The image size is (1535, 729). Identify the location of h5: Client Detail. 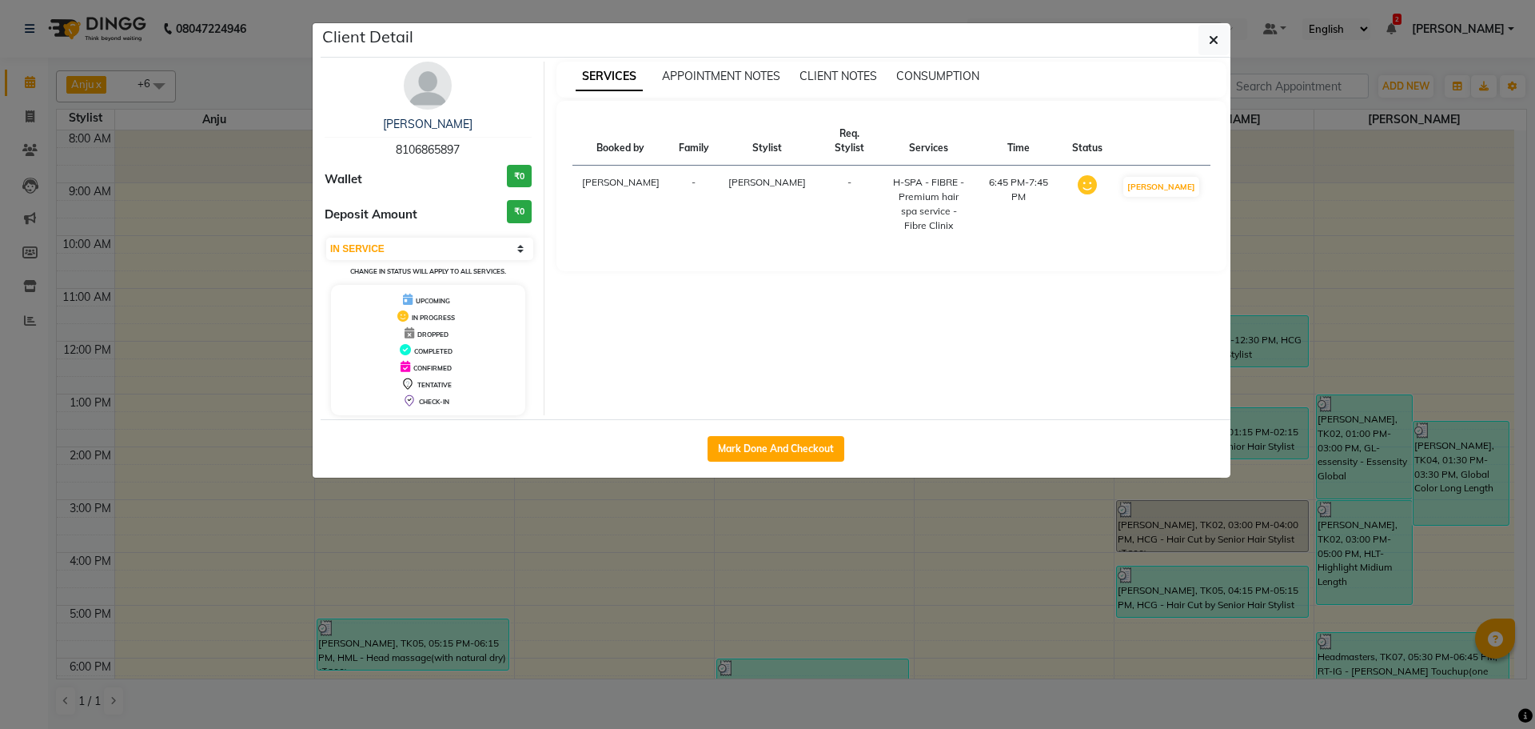
(368, 37).